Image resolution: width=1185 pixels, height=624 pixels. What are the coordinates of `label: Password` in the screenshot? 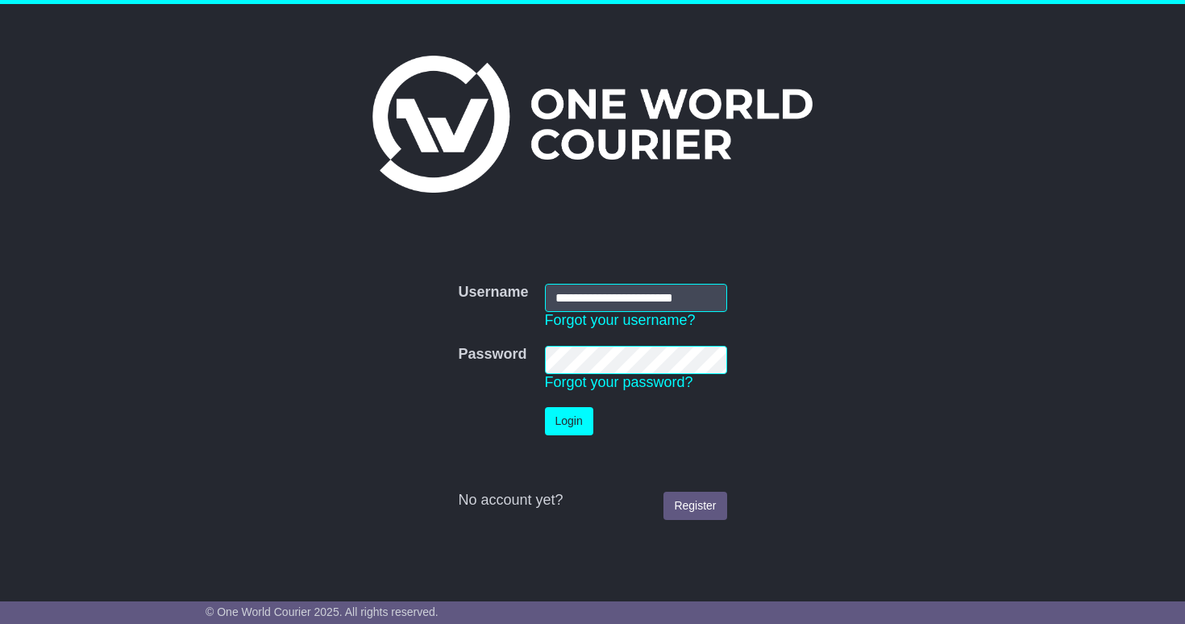 It's located at (492, 355).